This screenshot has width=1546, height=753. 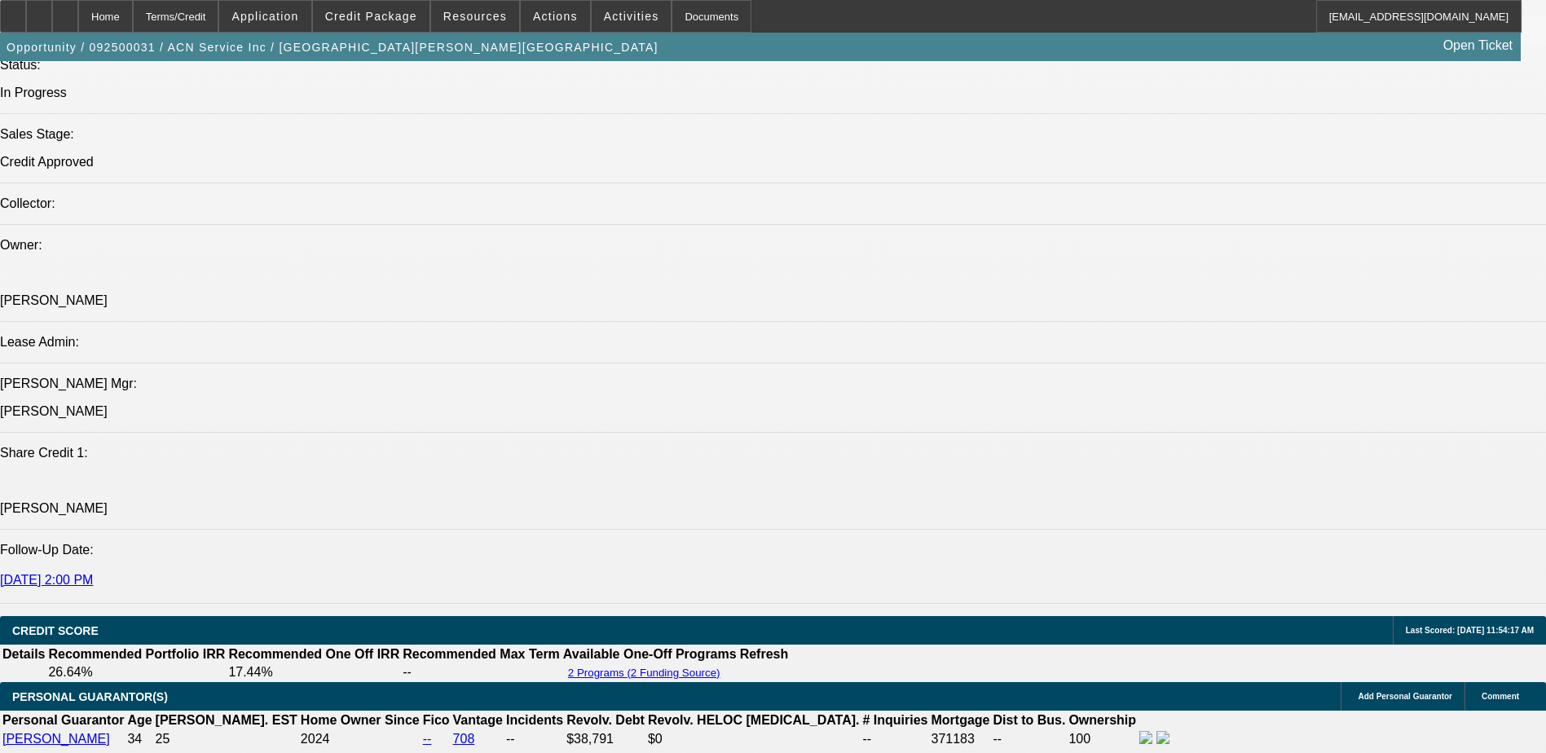 What do you see at coordinates (55, 631) in the screenshot?
I see `span: CREDIT SCORE` at bounding box center [55, 631].